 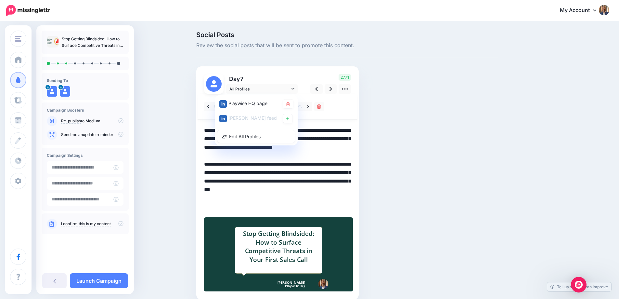 I want to click on a: I confirm this is my content, so click(x=86, y=224).